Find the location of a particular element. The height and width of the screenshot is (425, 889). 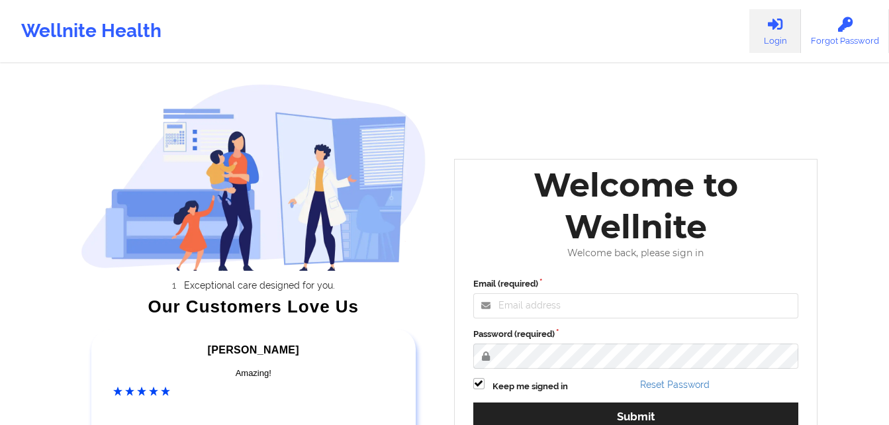

div: Our Customers Love Us is located at coordinates (253, 306).